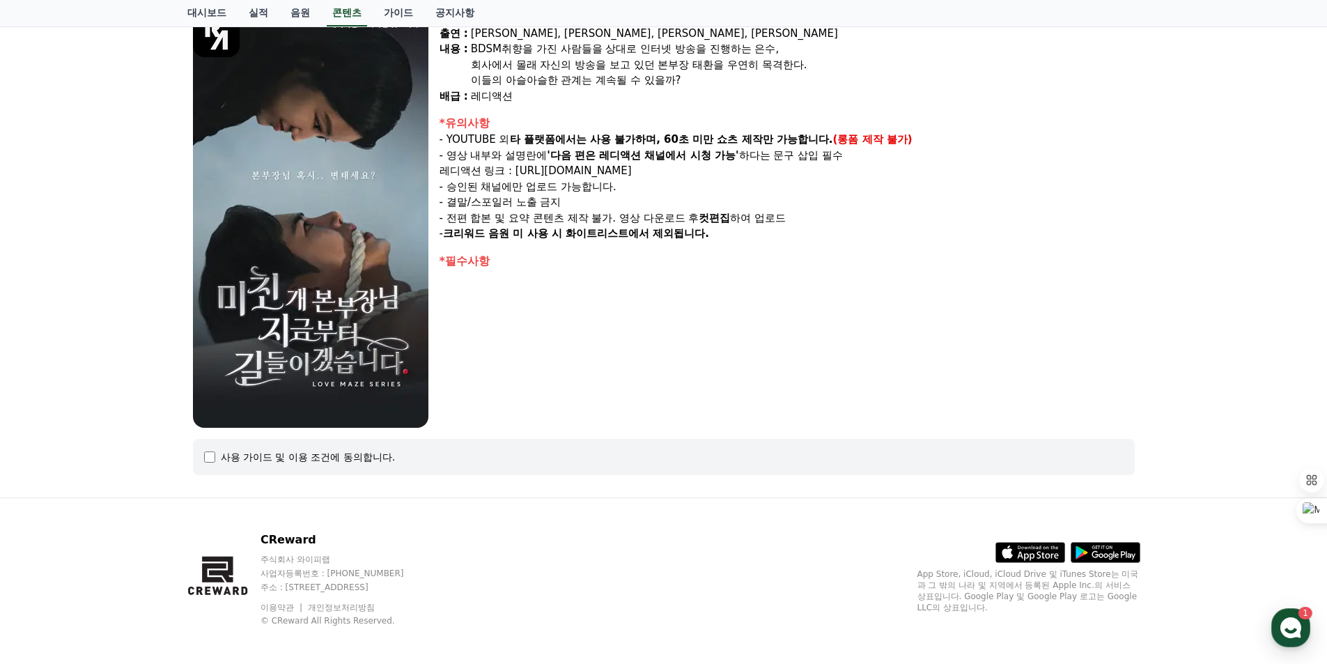 This screenshot has width=1327, height=664. What do you see at coordinates (136, 459) in the screenshot?
I see `a: 1대화` at bounding box center [136, 459].